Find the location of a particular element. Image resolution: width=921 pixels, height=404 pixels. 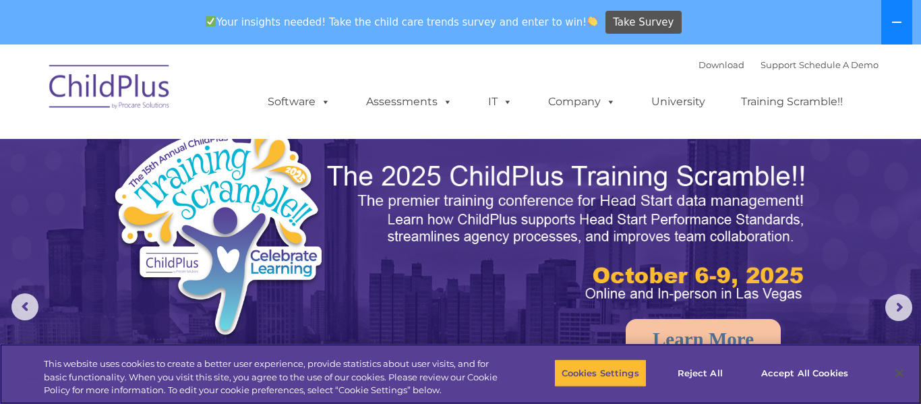

a: Take Survey is located at coordinates (643, 22).